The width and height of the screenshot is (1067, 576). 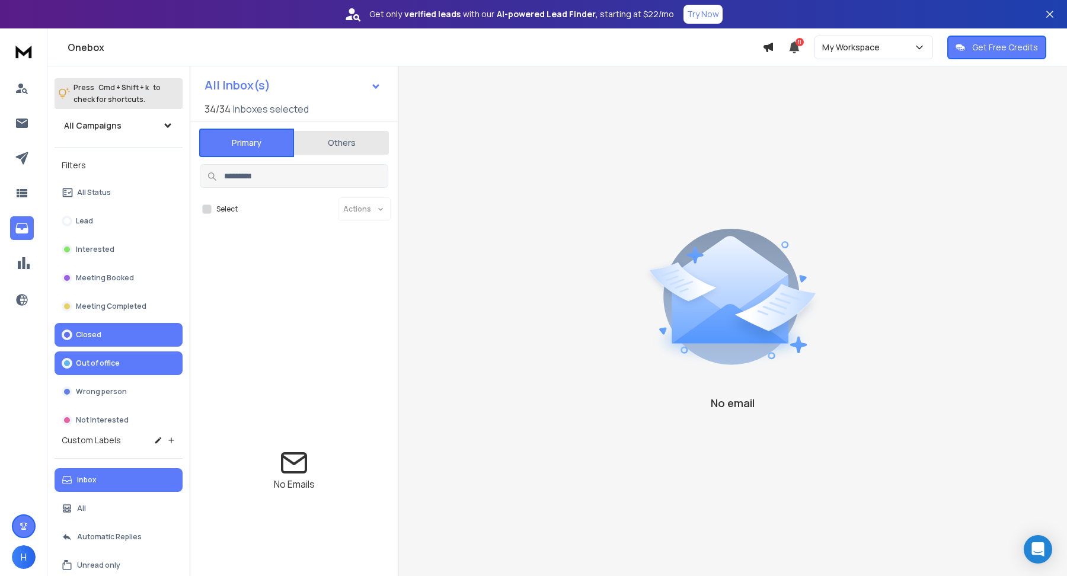 I want to click on p: Get Free Credits, so click(x=1005, y=47).